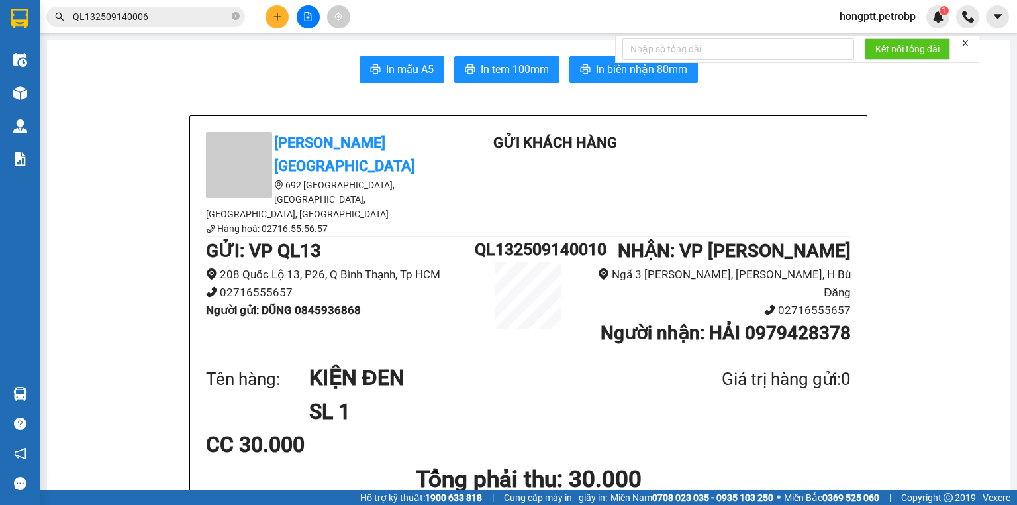  Describe the element at coordinates (278, 17) in the screenshot. I see `span: plus` at that location.